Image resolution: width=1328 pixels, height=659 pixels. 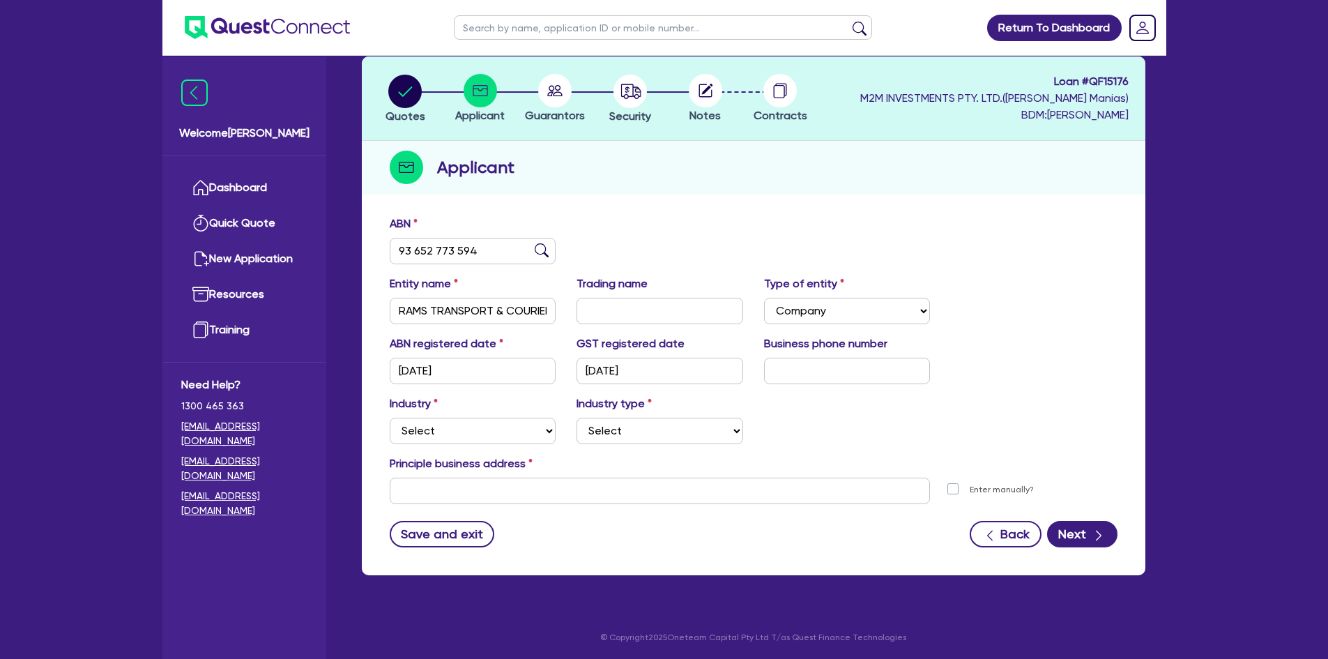 What do you see at coordinates (267, 27) in the screenshot?
I see `img: quest-connect-logo-blue` at bounding box center [267, 27].